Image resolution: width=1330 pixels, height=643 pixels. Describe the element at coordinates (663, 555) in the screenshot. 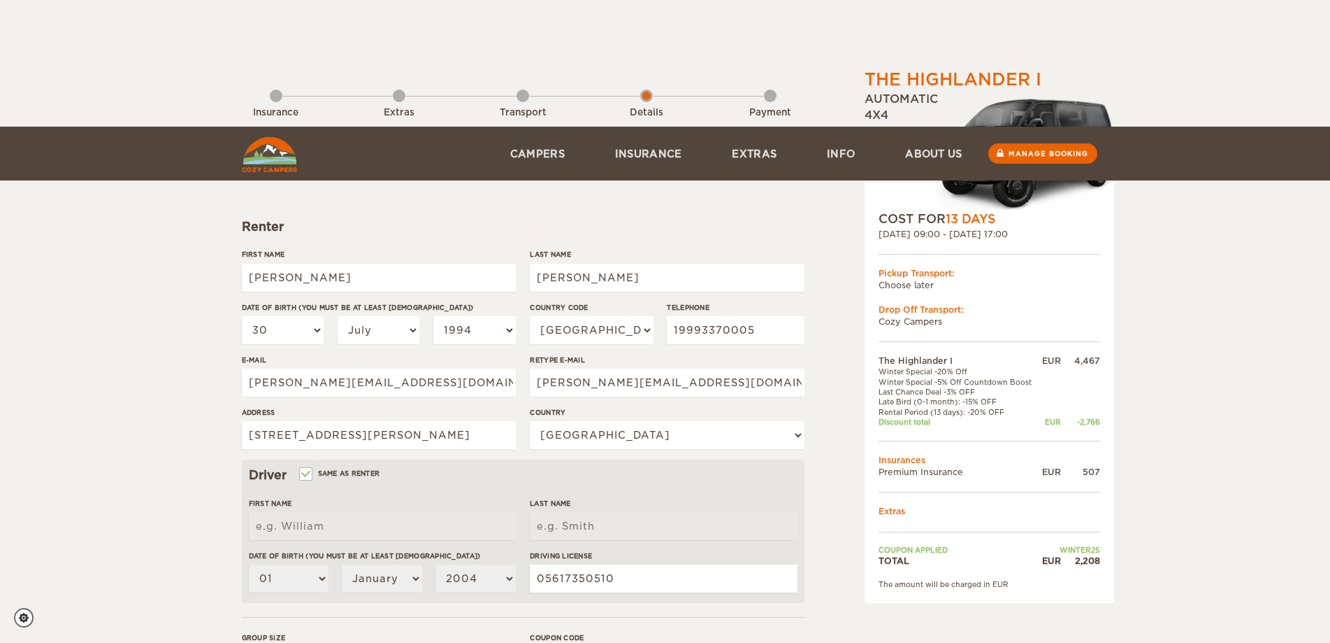

I see `label: Driving License` at that location.